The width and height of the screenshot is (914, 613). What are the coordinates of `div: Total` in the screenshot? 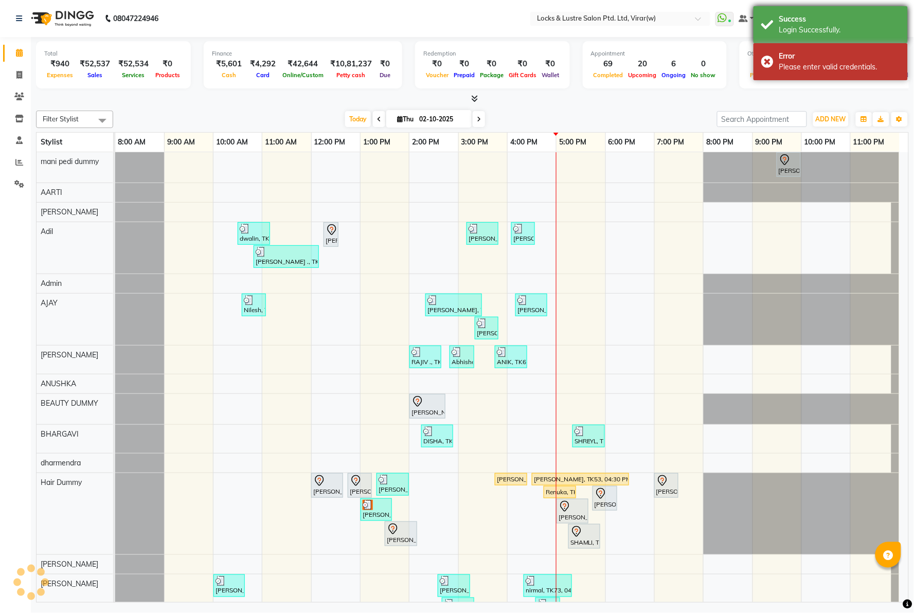 It's located at (113, 54).